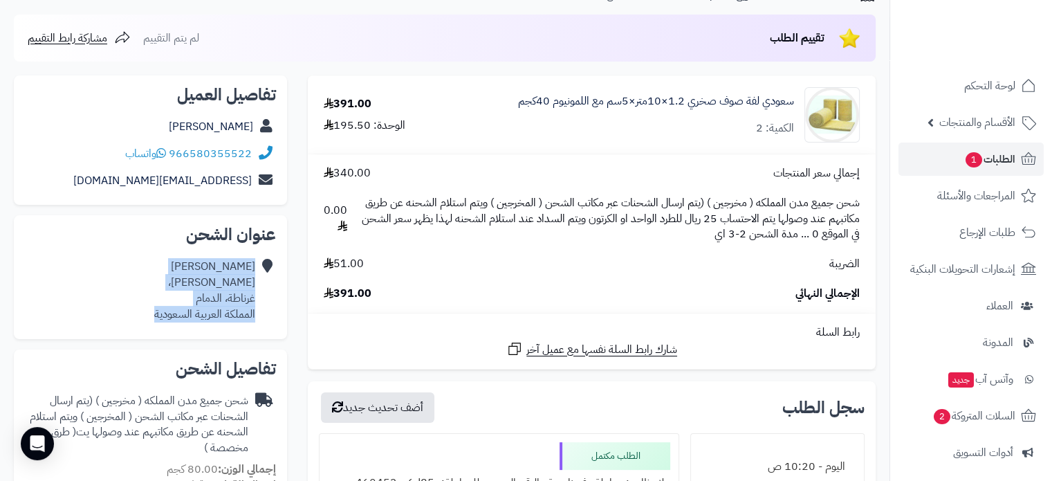 The image size is (1052, 481). I want to click on h2: عنوان الشحن, so click(150, 235).